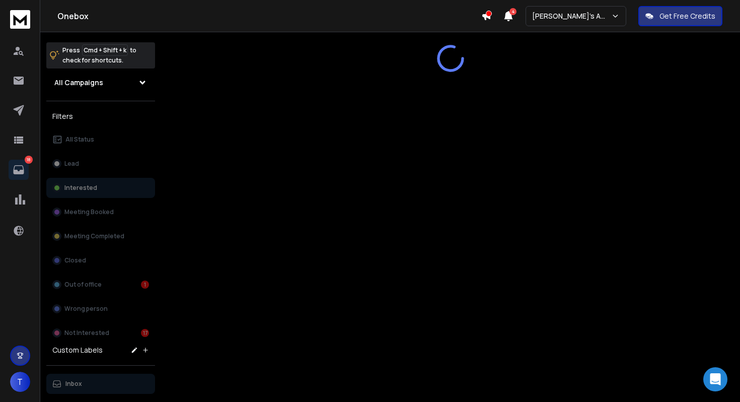  Describe the element at coordinates (687, 16) in the screenshot. I see `p: Get Free Credits` at that location.